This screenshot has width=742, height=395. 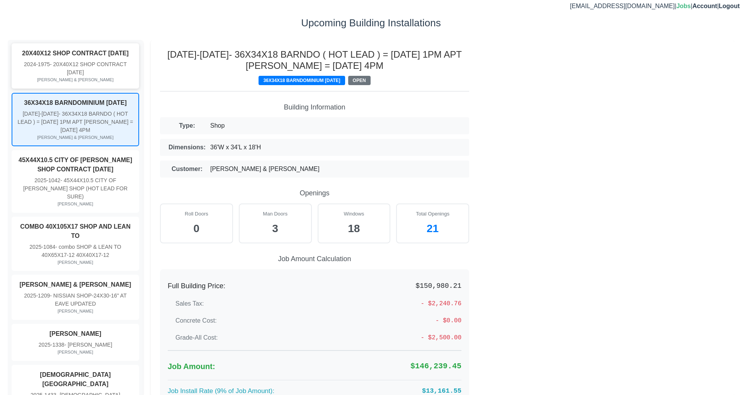 What do you see at coordinates (438, 320) in the screenshot?
I see `span: - $0.00` at bounding box center [438, 320].